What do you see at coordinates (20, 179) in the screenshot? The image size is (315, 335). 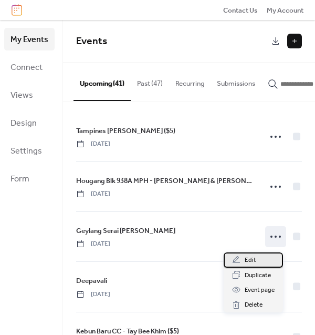 I see `span: Form` at bounding box center [20, 179].